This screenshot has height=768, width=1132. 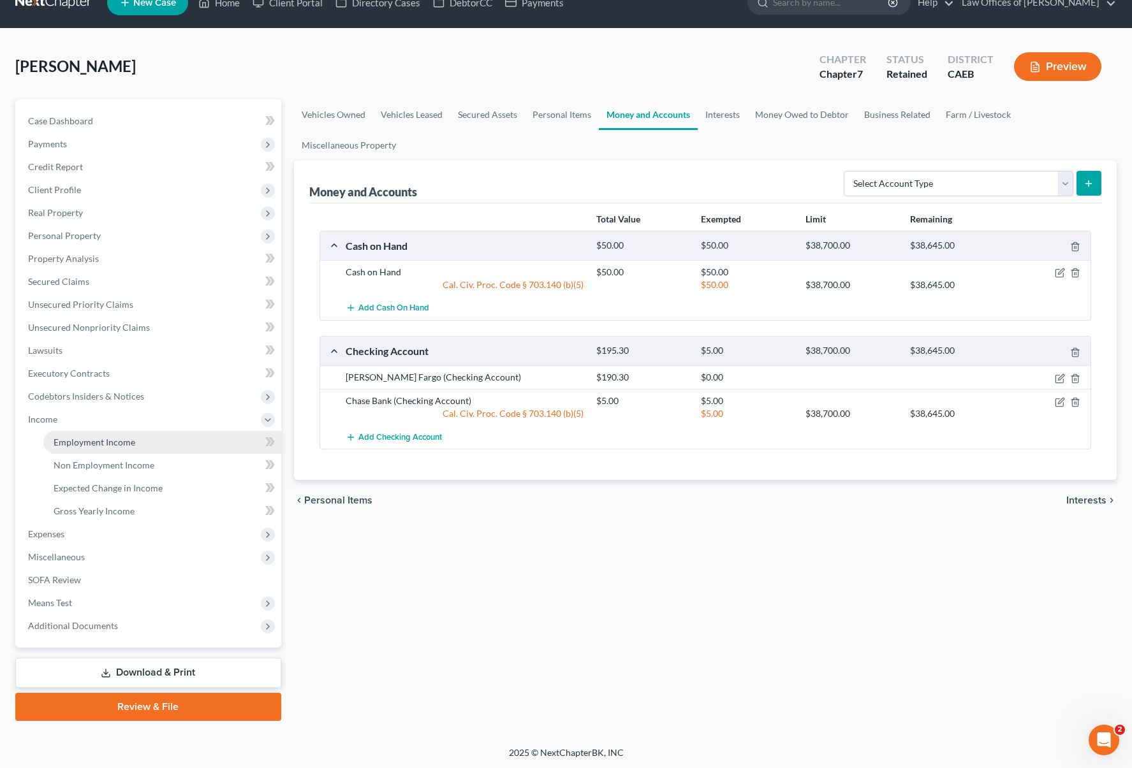 What do you see at coordinates (80, 304) in the screenshot?
I see `span: Unsecured Priority Claims` at bounding box center [80, 304].